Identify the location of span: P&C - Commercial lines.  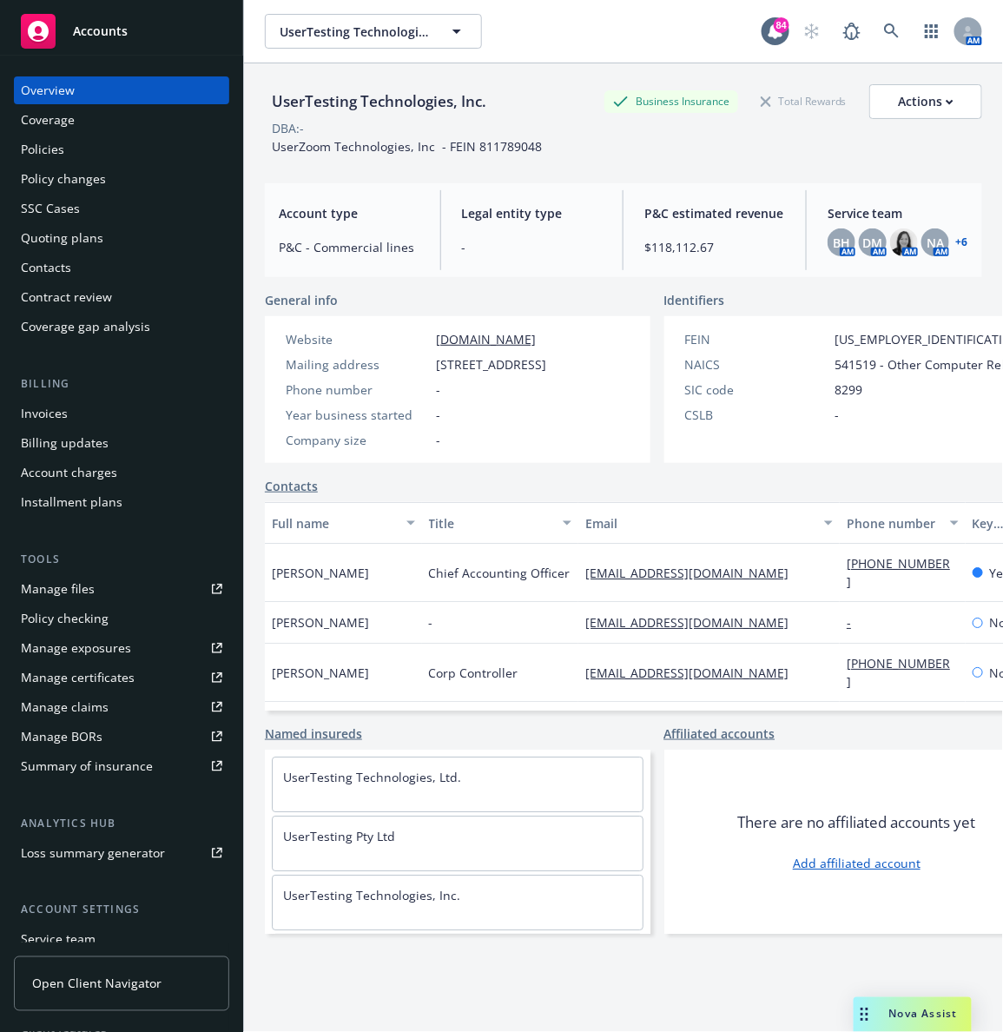
(349, 247).